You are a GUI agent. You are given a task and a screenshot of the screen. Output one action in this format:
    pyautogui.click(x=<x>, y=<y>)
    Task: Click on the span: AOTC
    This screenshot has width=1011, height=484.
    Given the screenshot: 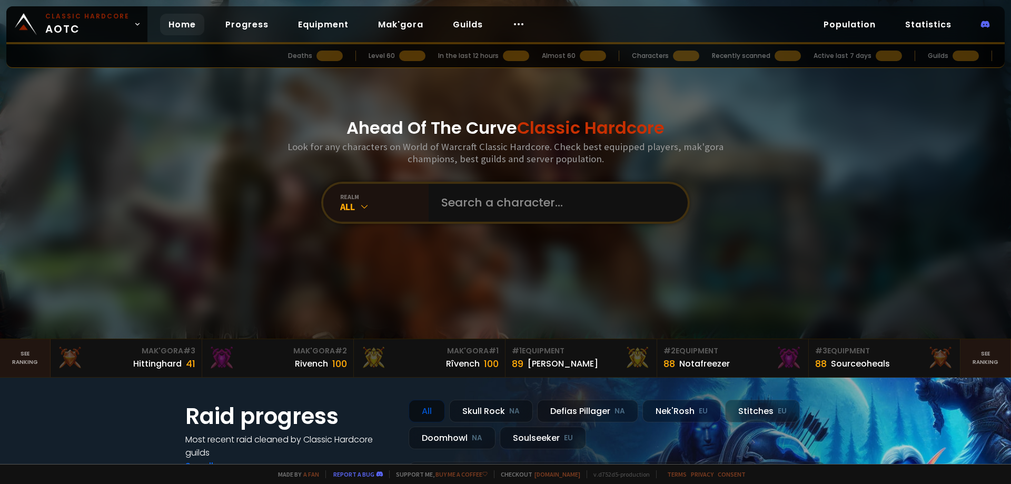 What is the action you would take?
    pyautogui.click(x=87, y=24)
    